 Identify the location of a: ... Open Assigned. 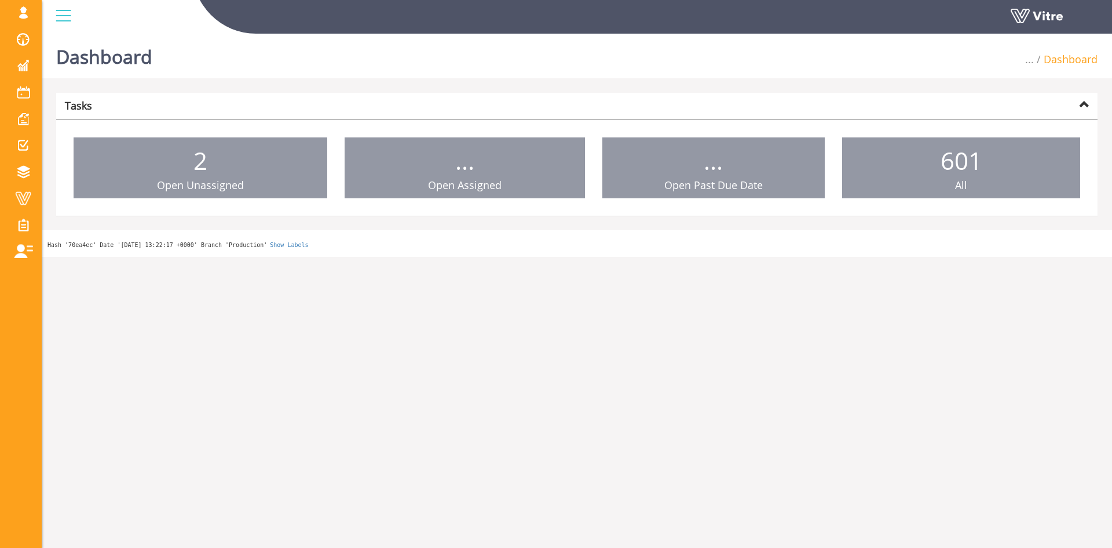
(465, 168).